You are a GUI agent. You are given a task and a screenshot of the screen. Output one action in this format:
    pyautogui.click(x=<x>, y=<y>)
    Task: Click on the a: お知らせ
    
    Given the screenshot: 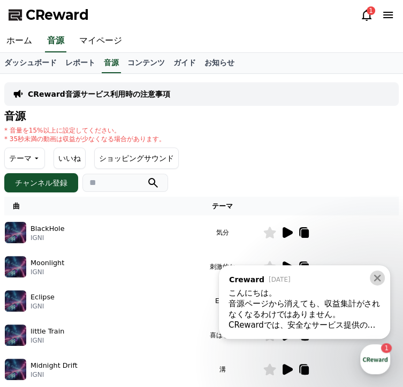 What is the action you would take?
    pyautogui.click(x=219, y=63)
    